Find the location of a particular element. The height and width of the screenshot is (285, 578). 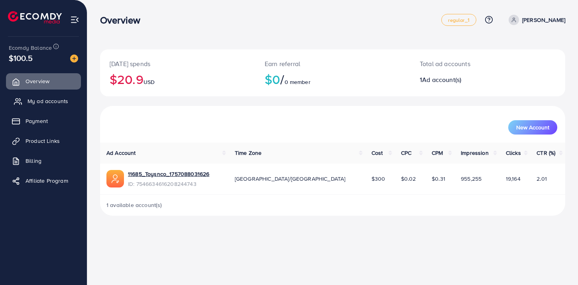

span: Affiliate Program is located at coordinates (47, 181).